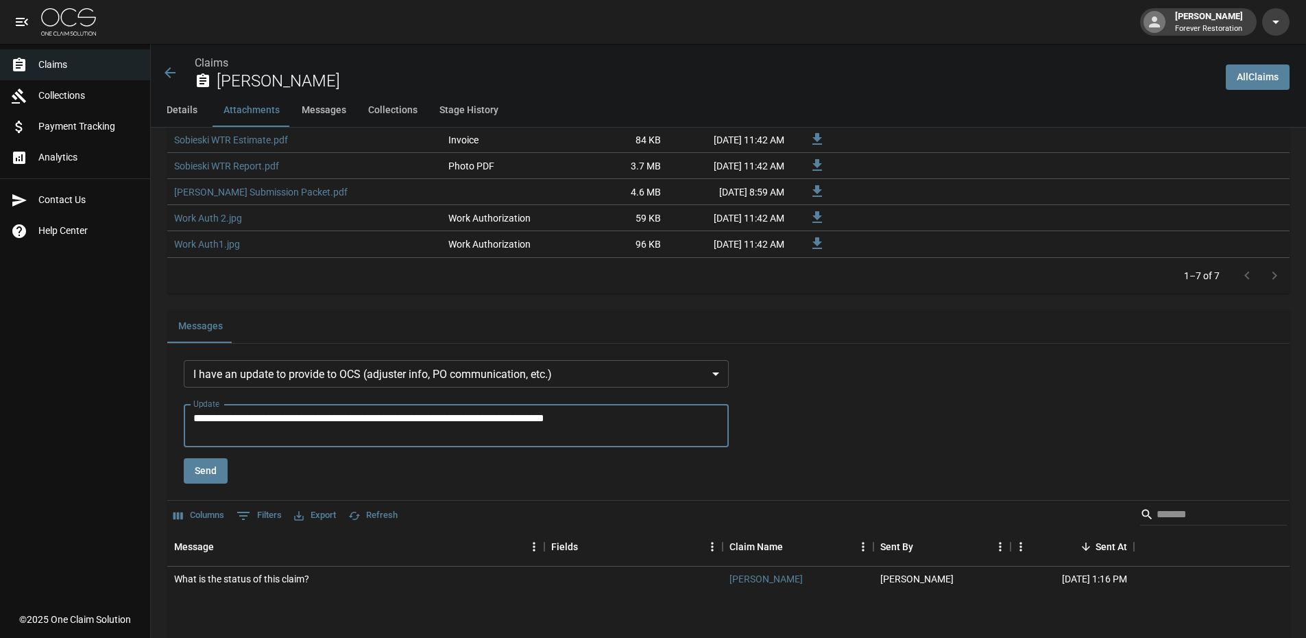 This screenshot has width=1306, height=638. What do you see at coordinates (206, 470) in the screenshot?
I see `button: Send` at bounding box center [206, 470].